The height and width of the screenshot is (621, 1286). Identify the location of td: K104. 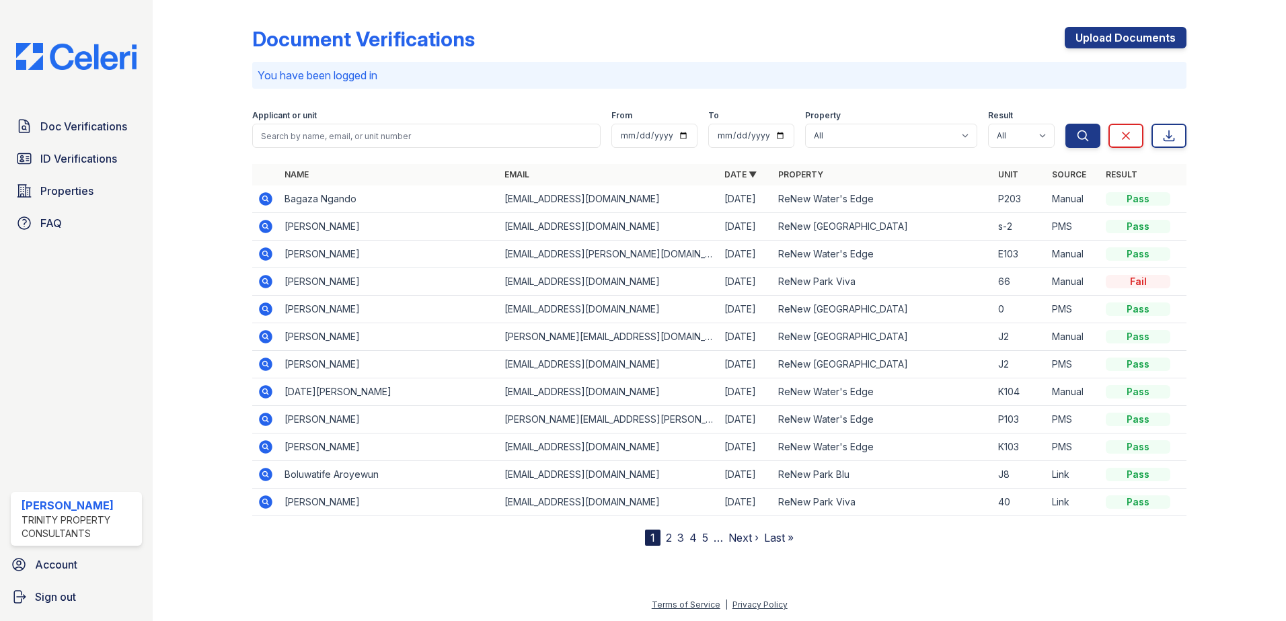
(1020, 392).